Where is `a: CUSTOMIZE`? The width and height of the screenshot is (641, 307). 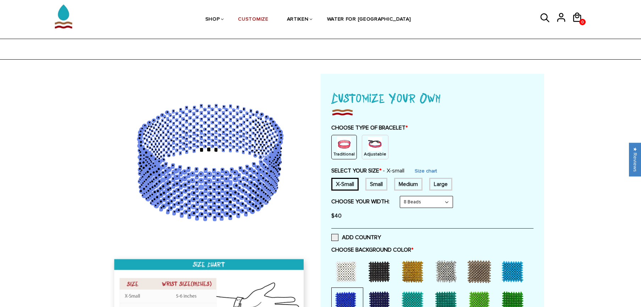
a: CUSTOMIZE is located at coordinates (253, 20).